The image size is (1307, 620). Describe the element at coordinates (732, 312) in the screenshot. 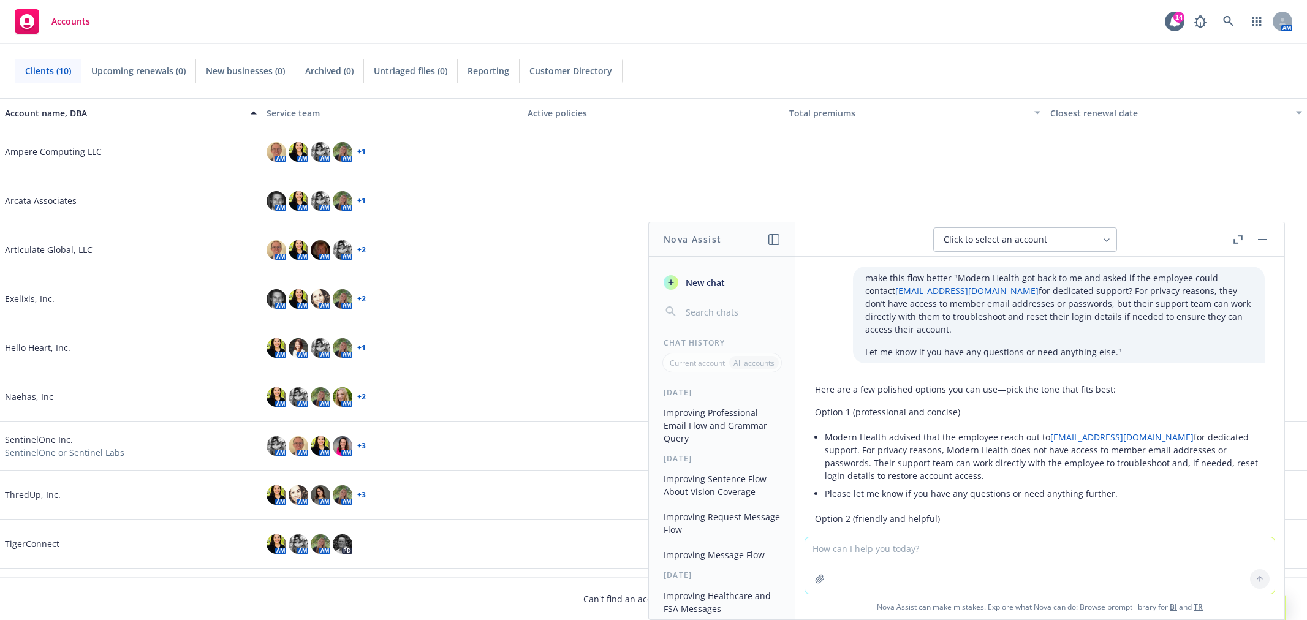

I see `input: Search chats` at that location.